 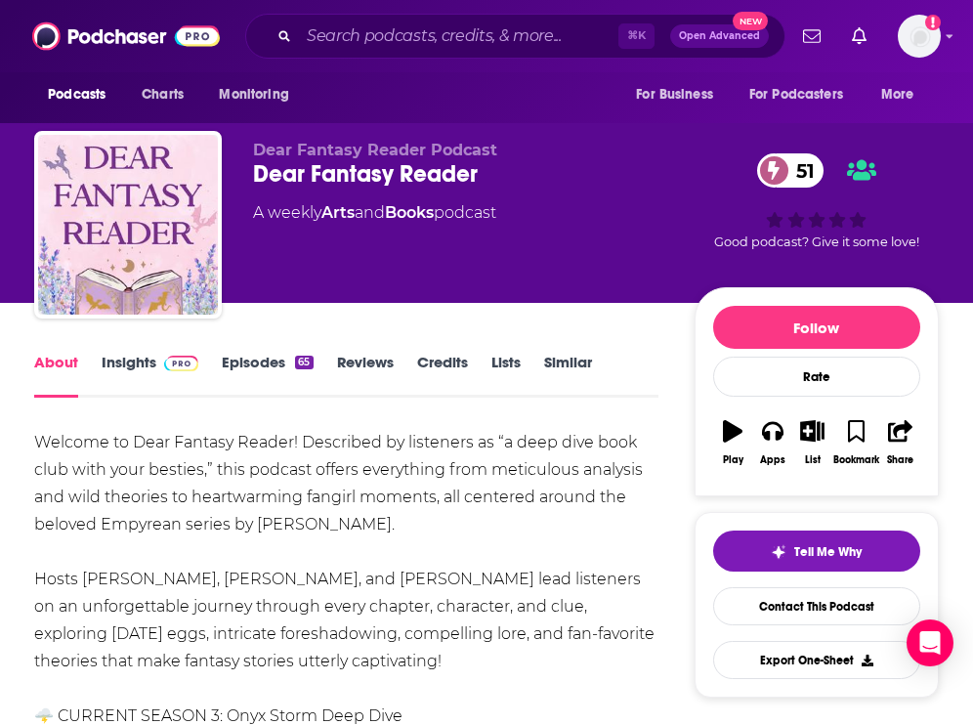 What do you see at coordinates (674, 95) in the screenshot?
I see `span: For Business` at bounding box center [674, 95].